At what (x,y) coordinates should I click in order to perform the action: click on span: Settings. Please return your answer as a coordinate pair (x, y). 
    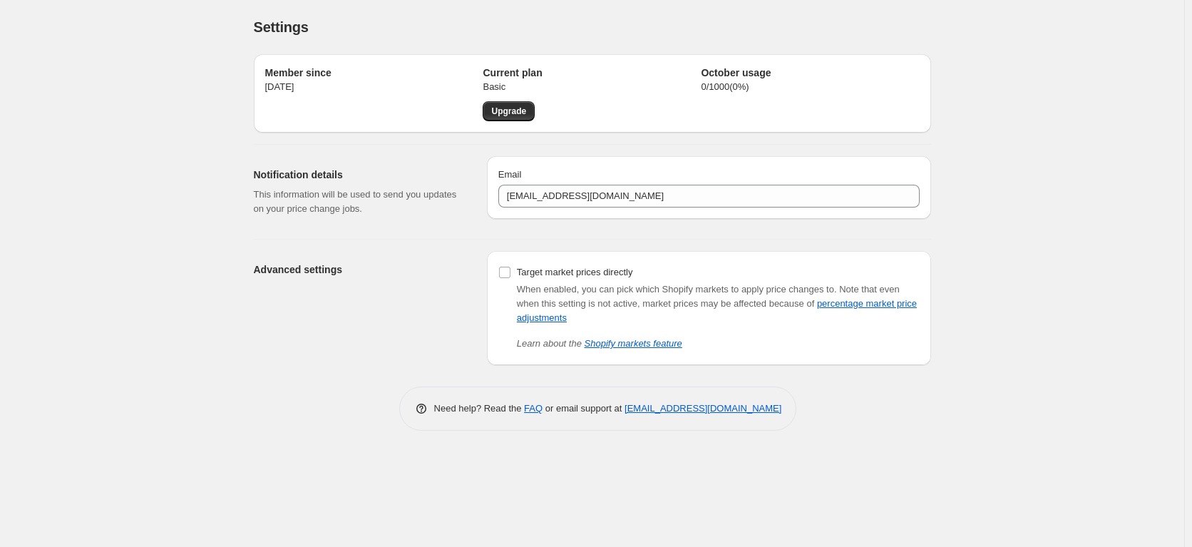
    Looking at the image, I should click on (281, 27).